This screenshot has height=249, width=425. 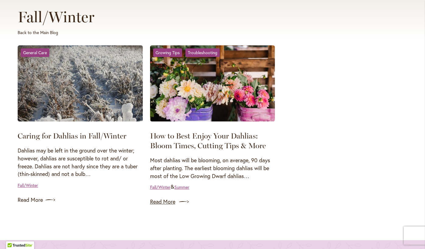 What do you see at coordinates (182, 187) in the screenshot?
I see `a: Summer` at bounding box center [182, 187].